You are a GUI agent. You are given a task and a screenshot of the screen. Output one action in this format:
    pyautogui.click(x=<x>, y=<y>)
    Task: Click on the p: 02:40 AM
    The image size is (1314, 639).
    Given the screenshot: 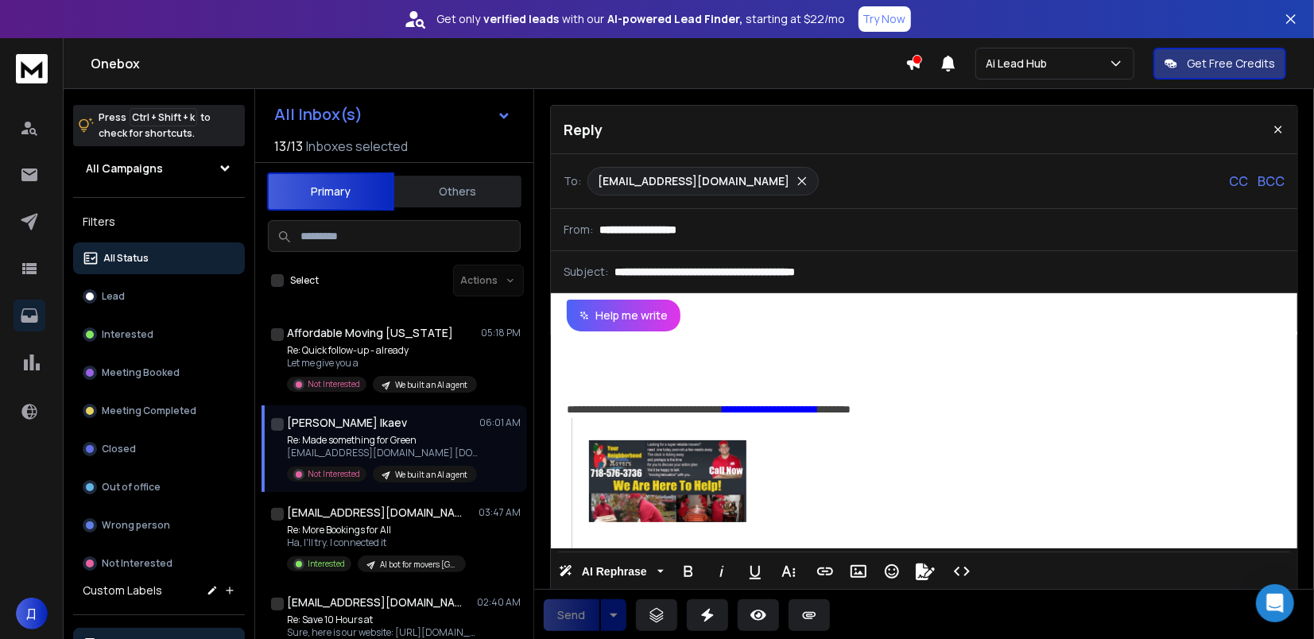 What is the action you would take?
    pyautogui.click(x=498, y=602)
    